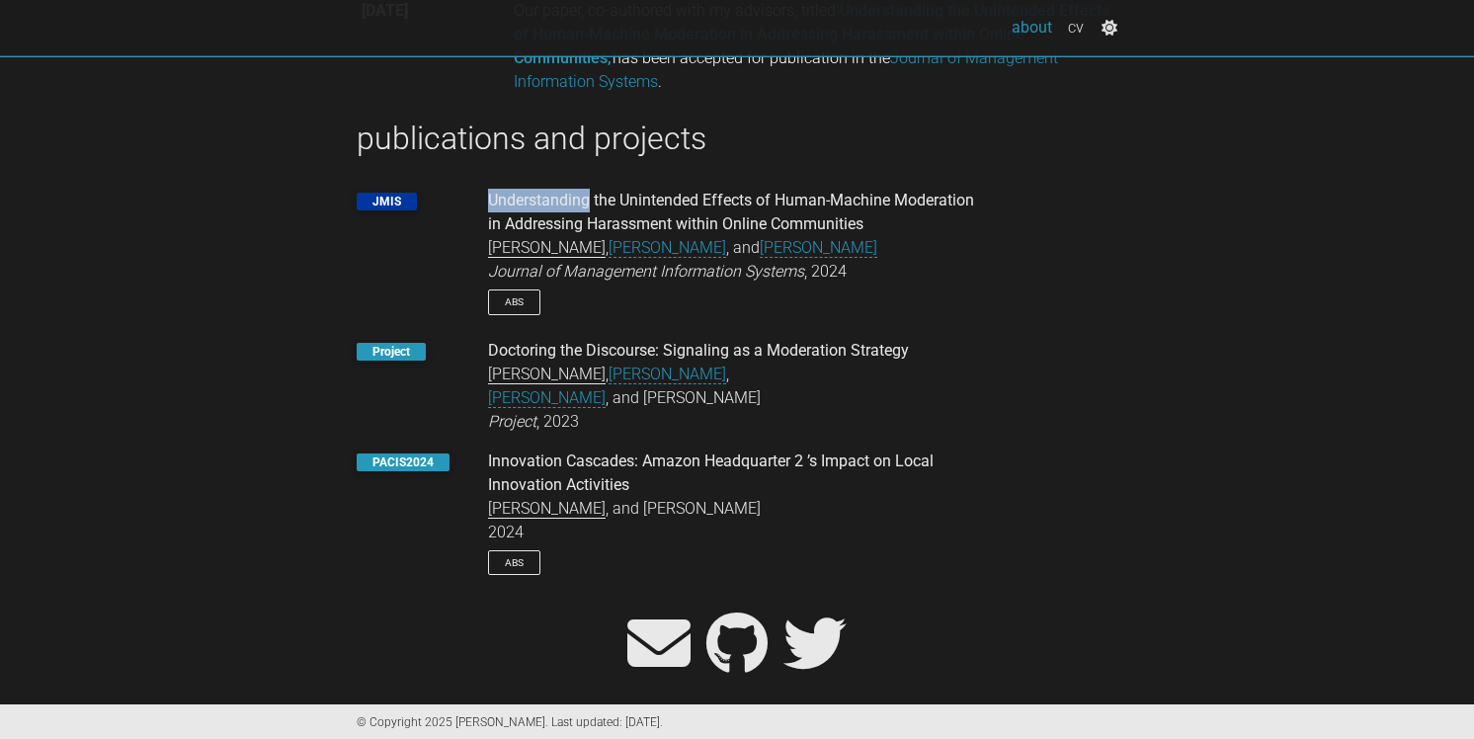 The height and width of the screenshot is (739, 1474). I want to click on em: Journal of Management Information Systems, so click(646, 271).